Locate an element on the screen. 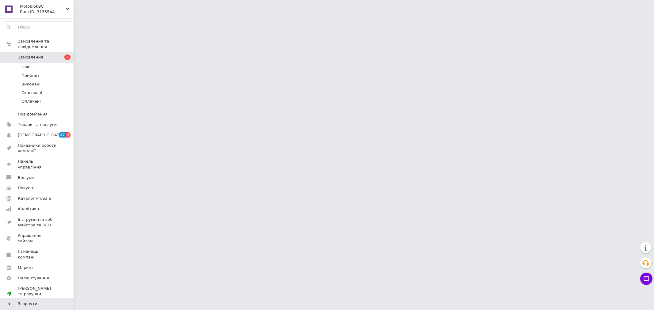 The width and height of the screenshot is (654, 310). span: Налаштування is located at coordinates (33, 278).